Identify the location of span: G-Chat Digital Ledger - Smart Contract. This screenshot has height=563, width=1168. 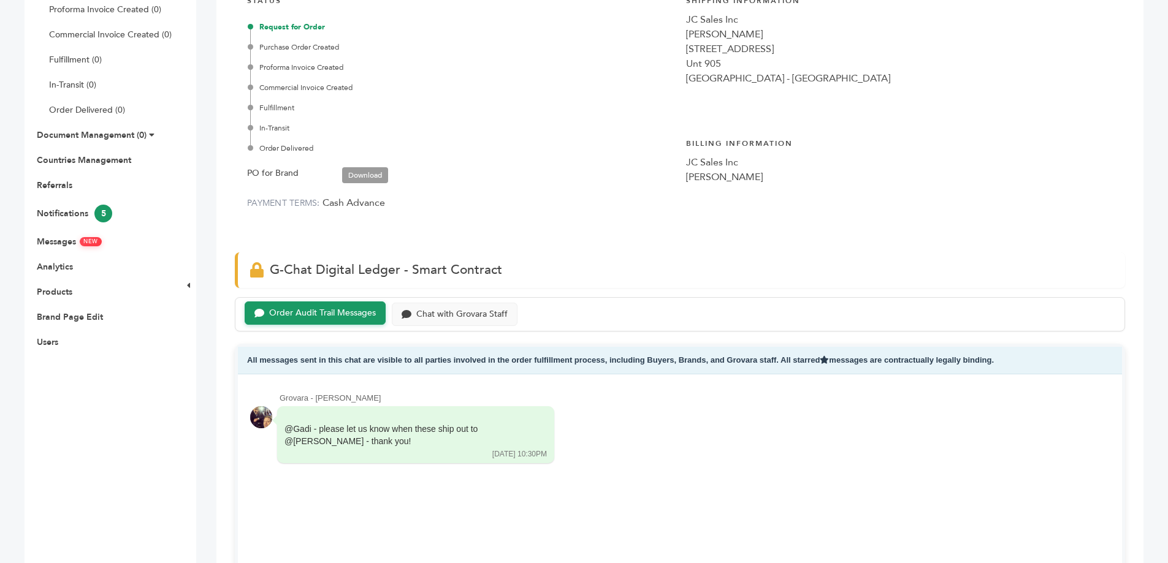
(386, 270).